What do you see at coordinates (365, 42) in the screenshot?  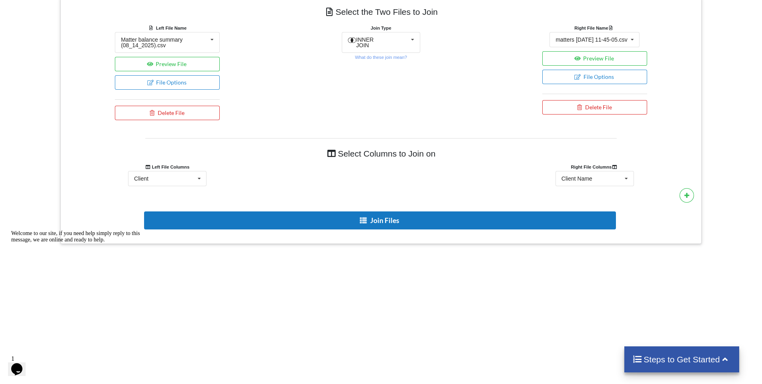 I see `span: INNER JOIN` at bounding box center [365, 42].